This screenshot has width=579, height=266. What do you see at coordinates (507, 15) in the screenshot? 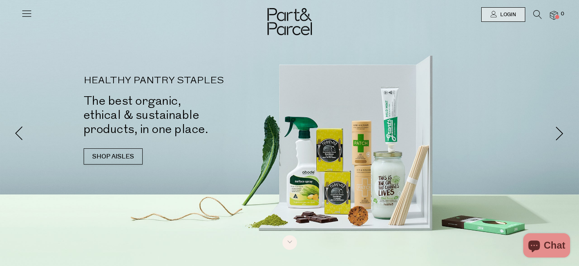
I see `span: Login` at bounding box center [507, 15].